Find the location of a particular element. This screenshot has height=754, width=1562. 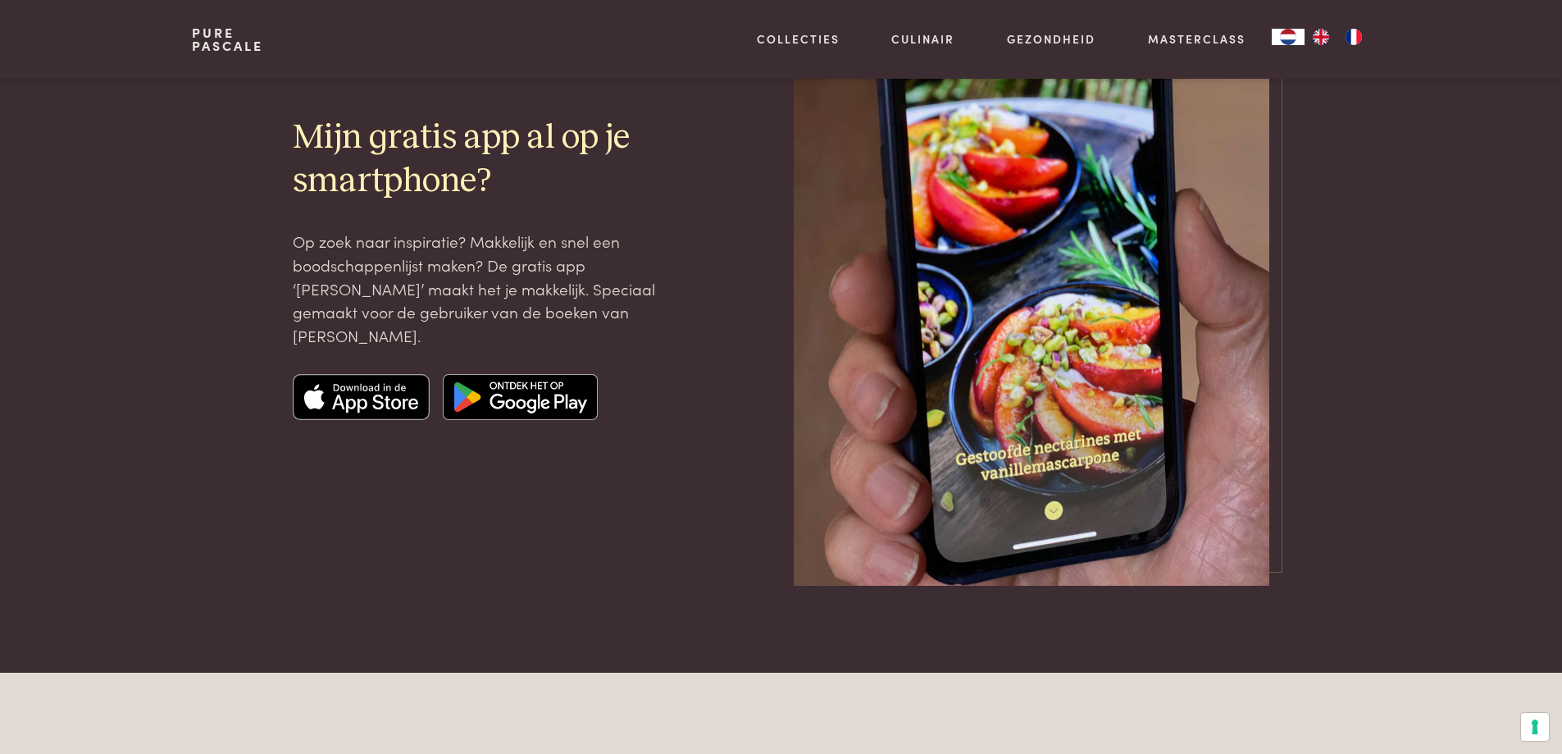

h2: Mijn gratis app al op je smartphone? is located at coordinates (481, 160).